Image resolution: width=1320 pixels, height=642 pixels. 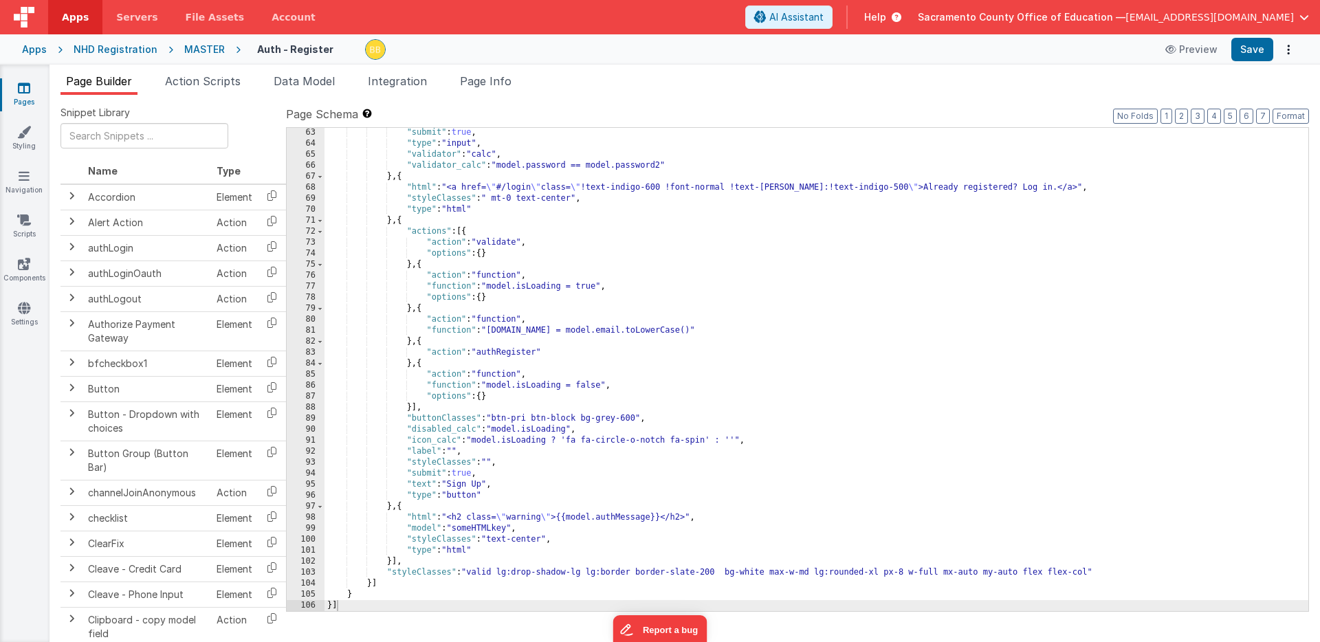 What do you see at coordinates (305, 485) in the screenshot?
I see `div: 95` at bounding box center [305, 485].